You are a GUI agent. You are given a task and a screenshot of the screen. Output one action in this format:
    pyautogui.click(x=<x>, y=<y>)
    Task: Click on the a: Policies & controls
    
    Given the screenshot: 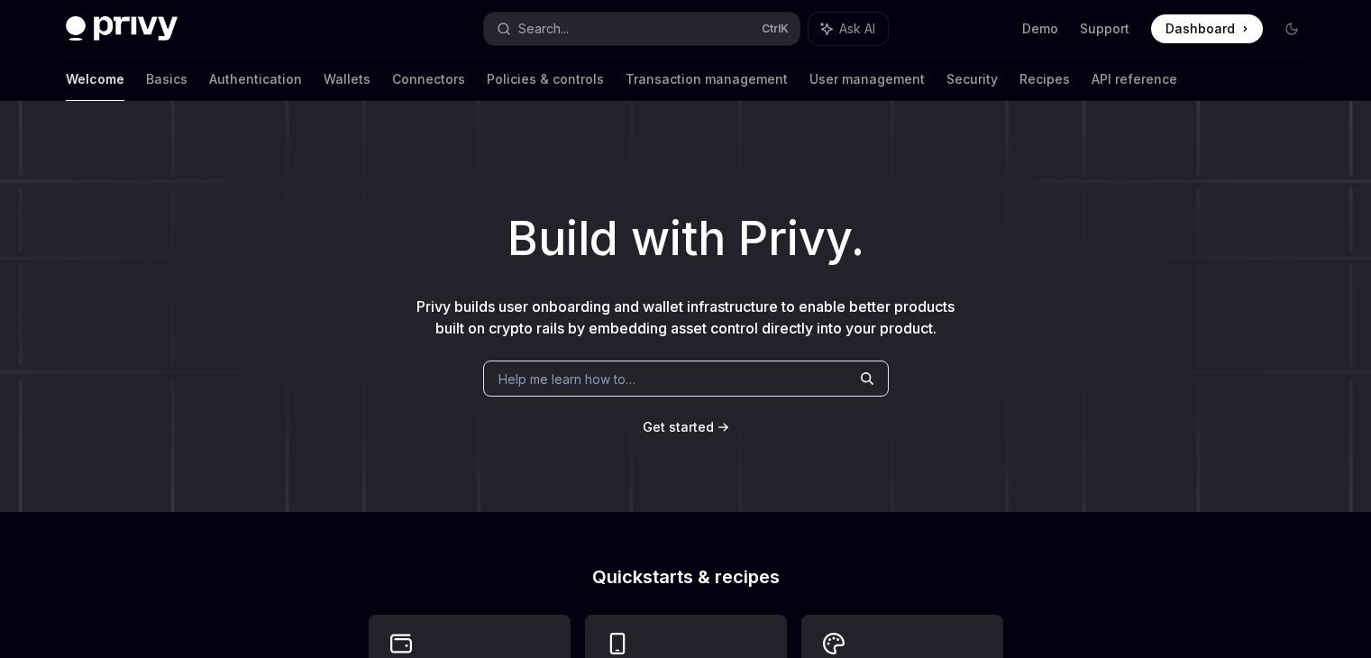 What is the action you would take?
    pyautogui.click(x=545, y=79)
    